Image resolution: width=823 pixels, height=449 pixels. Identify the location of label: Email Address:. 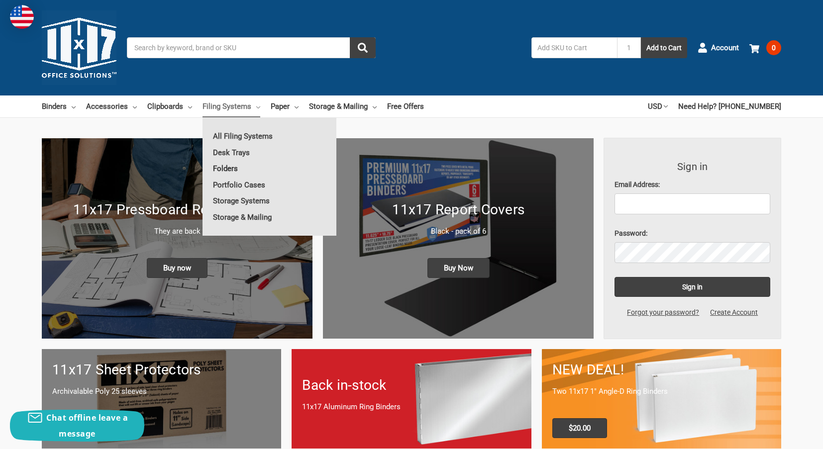
(692, 185).